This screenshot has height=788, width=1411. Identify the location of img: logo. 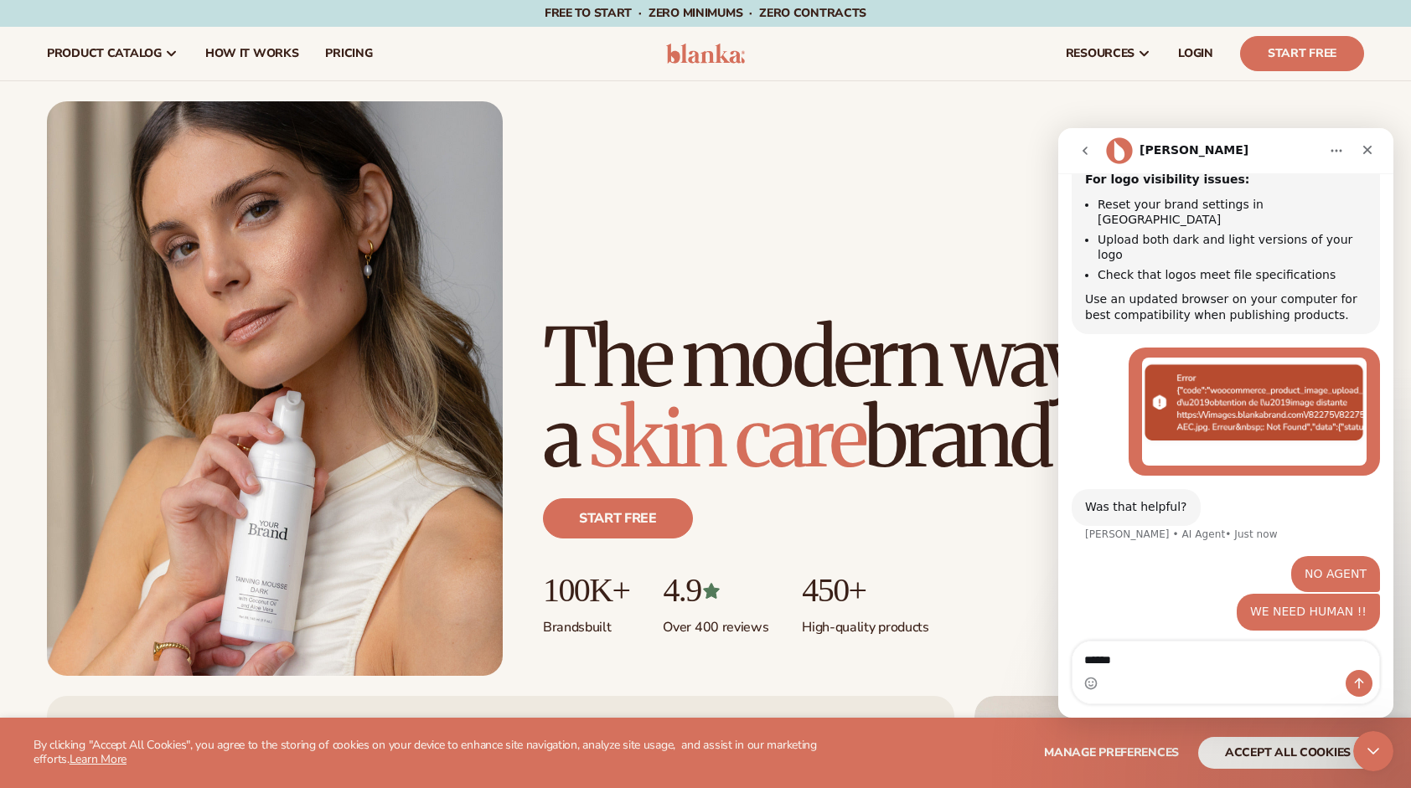
(705, 54).